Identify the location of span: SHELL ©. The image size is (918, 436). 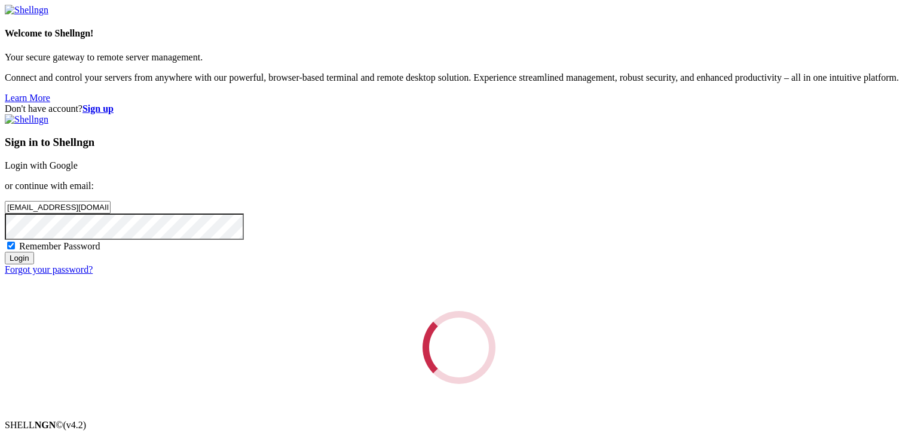
(45, 424).